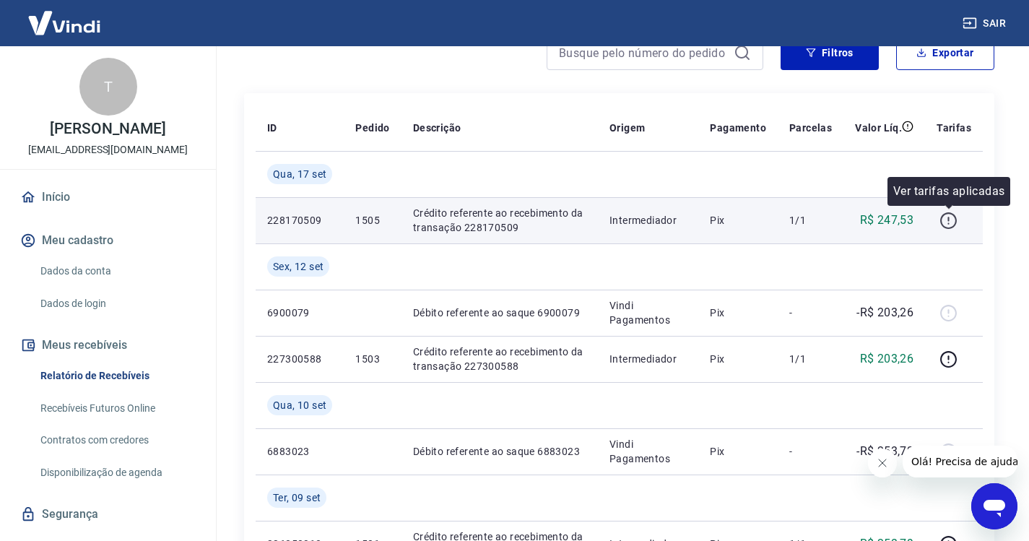 The image size is (1029, 541). Describe the element at coordinates (116, 271) in the screenshot. I see `a: Dados da conta` at that location.